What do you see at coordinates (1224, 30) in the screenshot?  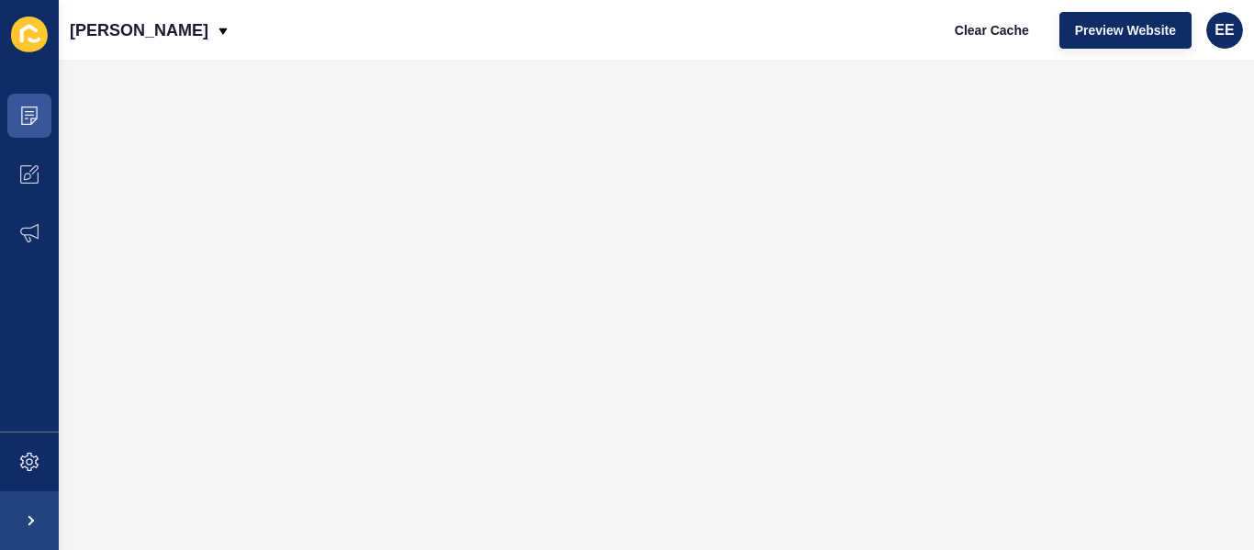 I see `span: EE` at bounding box center [1224, 30].